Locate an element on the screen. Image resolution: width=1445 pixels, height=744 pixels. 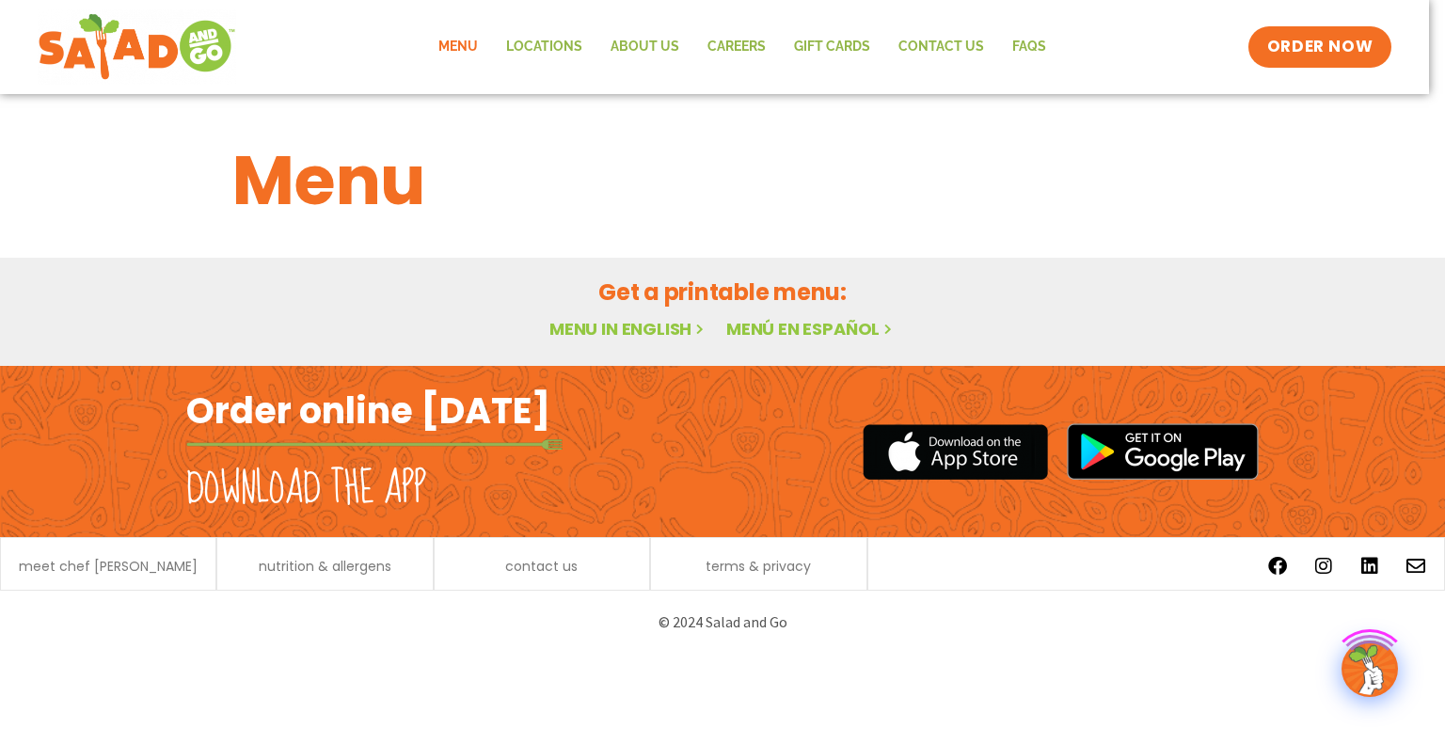
a: contact us is located at coordinates (541, 566).